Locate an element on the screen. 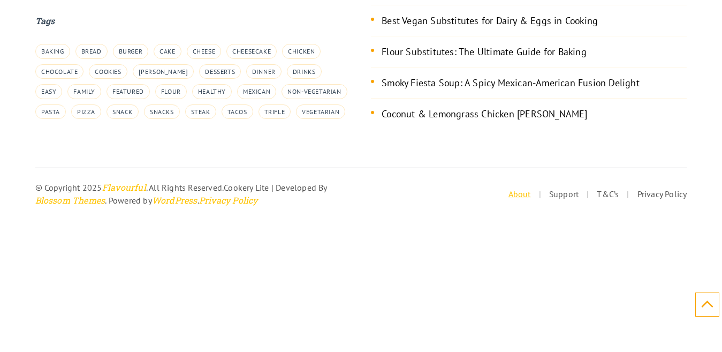 The height and width of the screenshot is (352, 722). a: Easy (1 item) is located at coordinates (49, 92).